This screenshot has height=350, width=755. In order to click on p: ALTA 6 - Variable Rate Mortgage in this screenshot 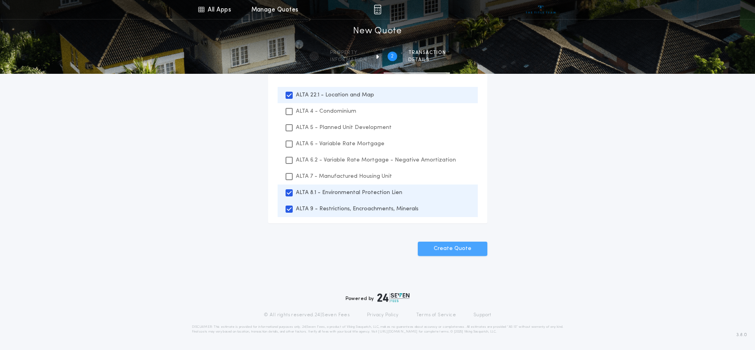, I will do `click(340, 144)`.